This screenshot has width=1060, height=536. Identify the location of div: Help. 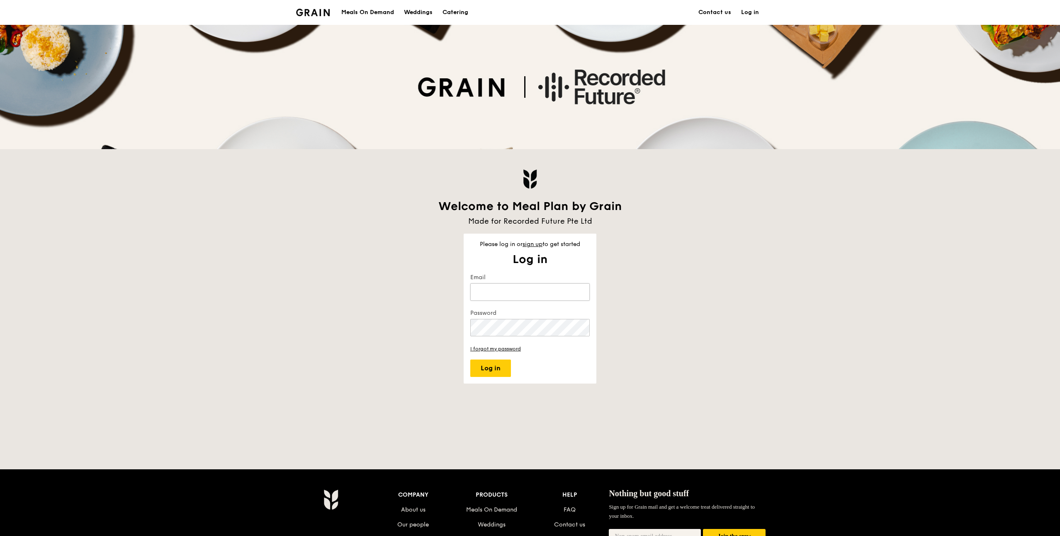
(570, 495).